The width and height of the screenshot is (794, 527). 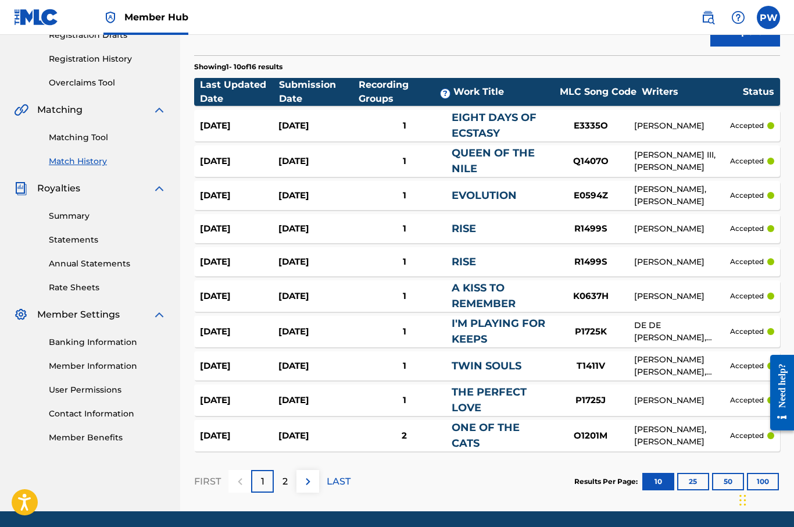 What do you see at coordinates (484, 295) in the screenshot?
I see `a: A KISS TO REMEMBER` at bounding box center [484, 295].